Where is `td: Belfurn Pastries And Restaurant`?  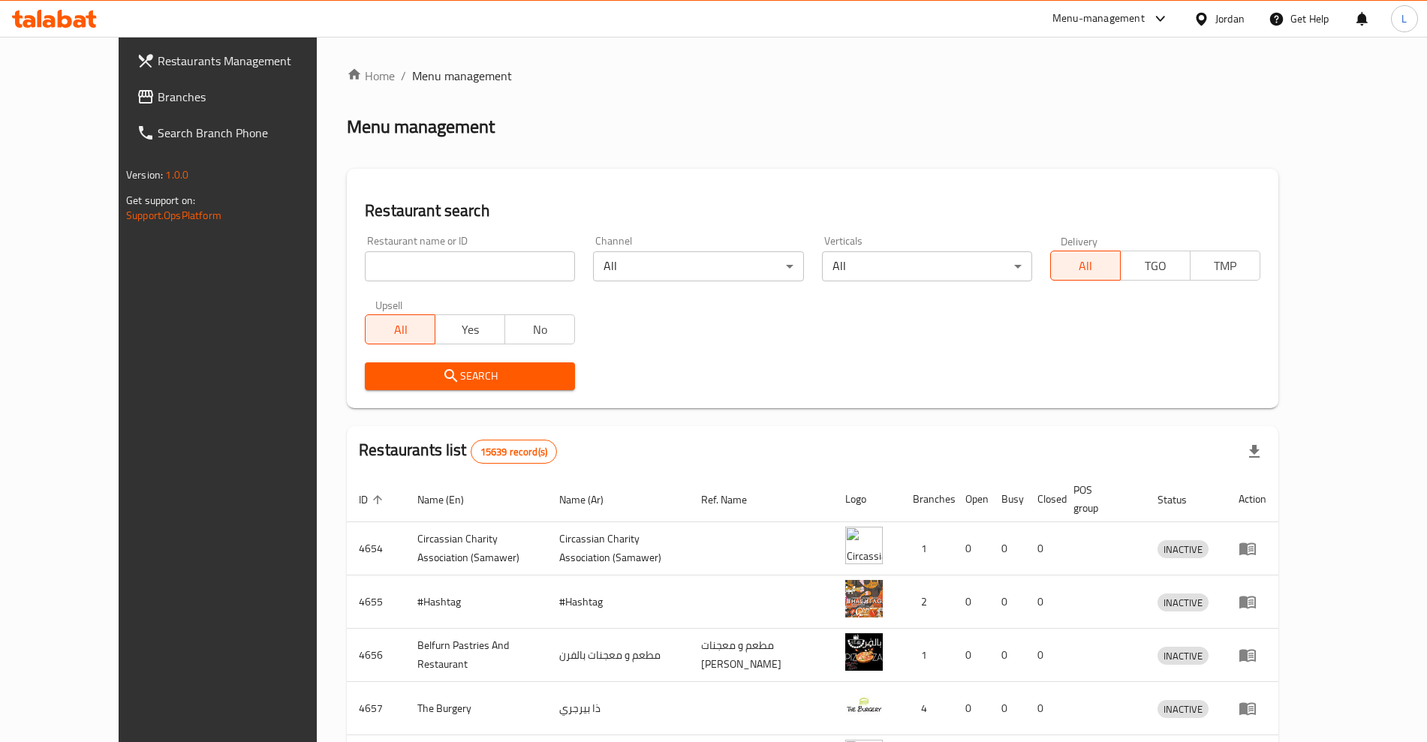
td: Belfurn Pastries And Restaurant is located at coordinates (476, 655).